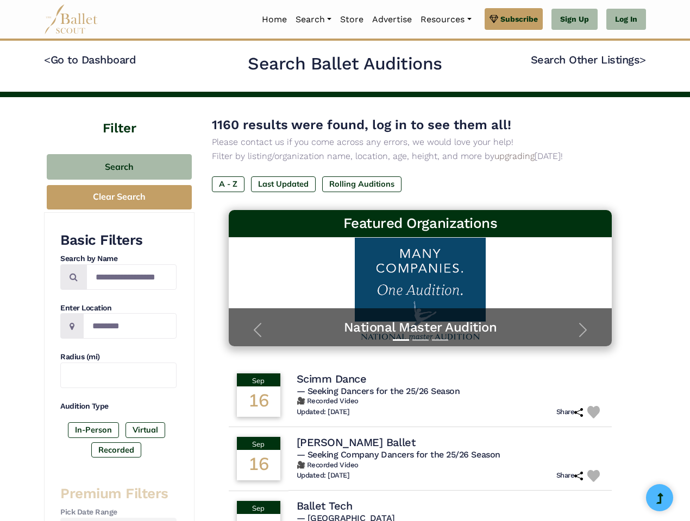 The height and width of the screenshot is (521, 690). Describe the element at coordinates (119, 117) in the screenshot. I see `h4: Filter` at that location.